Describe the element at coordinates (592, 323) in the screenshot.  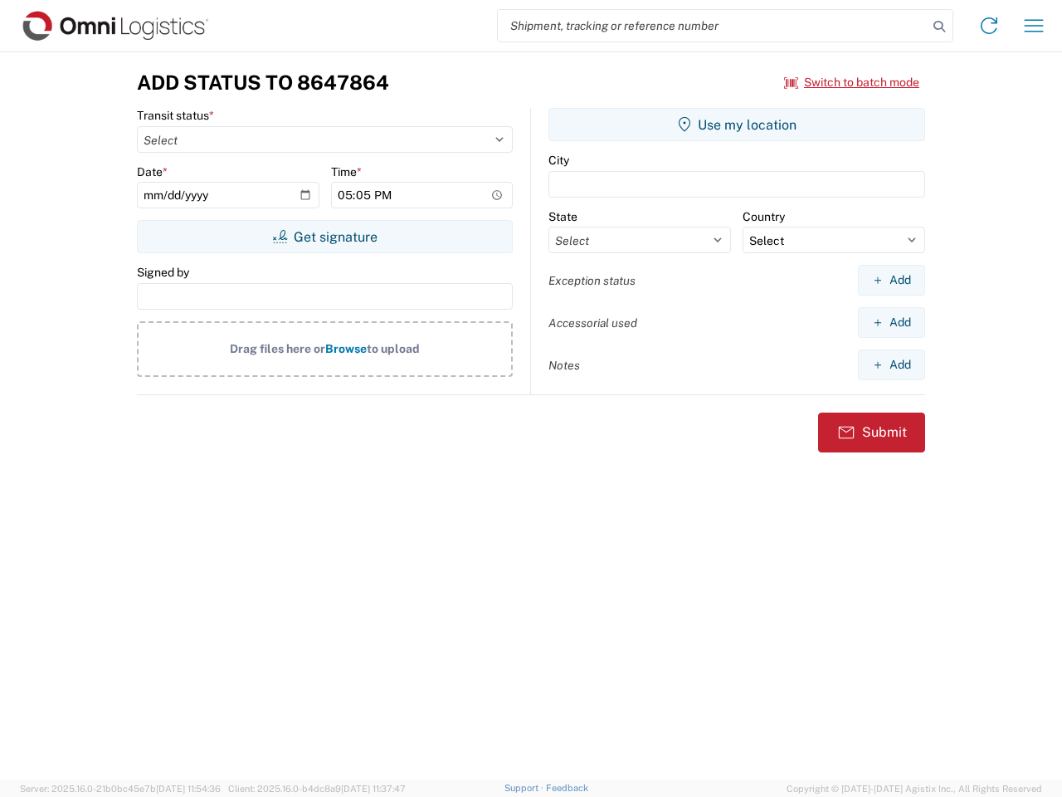
I see `label: Accessorial used` at that location.